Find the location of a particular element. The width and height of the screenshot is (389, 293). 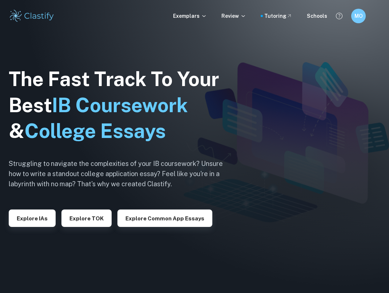

span: IB Coursework is located at coordinates (120, 105).